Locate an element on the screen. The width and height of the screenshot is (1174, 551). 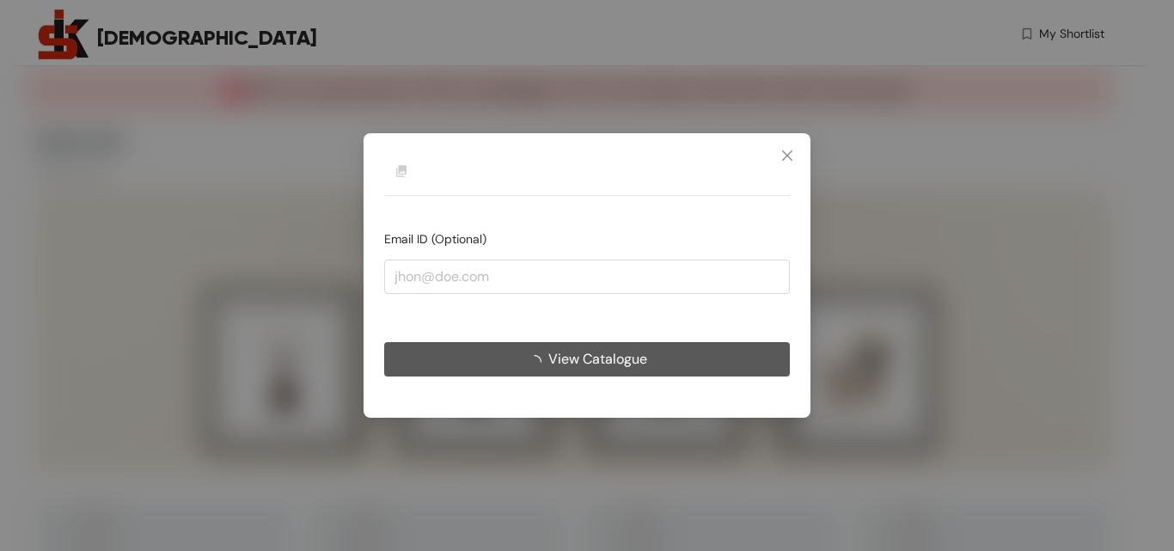
button: Close is located at coordinates (787, 156).